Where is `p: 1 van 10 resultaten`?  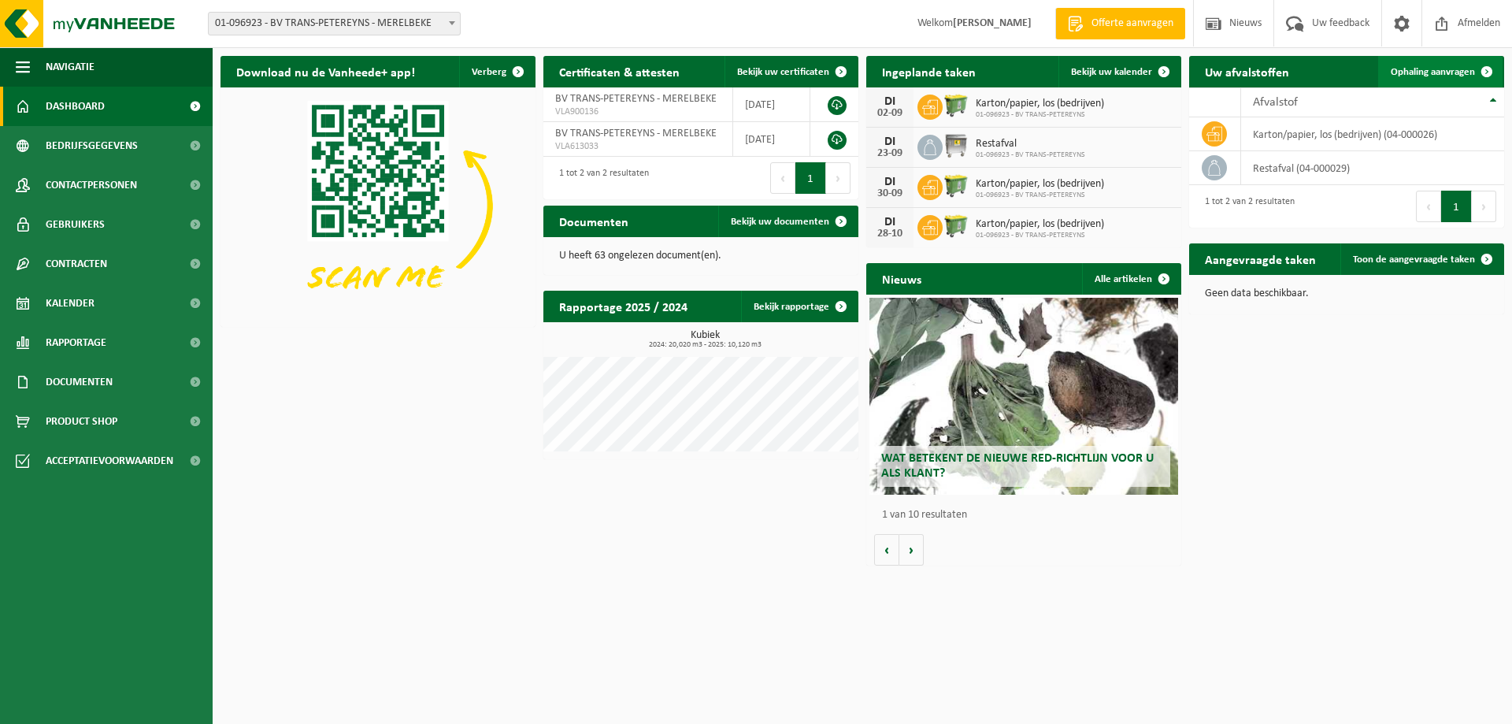 p: 1 van 10 resultaten is located at coordinates (1027, 515).